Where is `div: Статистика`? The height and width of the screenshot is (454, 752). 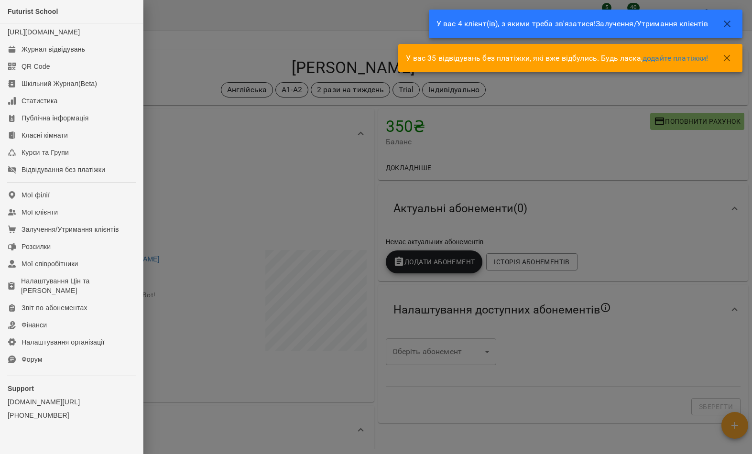 div: Статистика is located at coordinates (40, 101).